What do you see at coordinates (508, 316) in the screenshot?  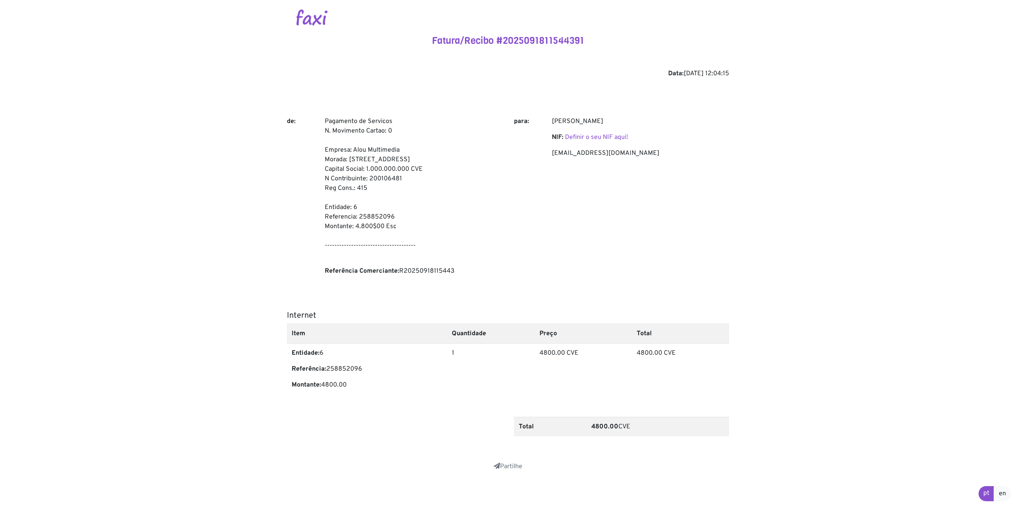 I see `h5: Internet` at bounding box center [508, 316].